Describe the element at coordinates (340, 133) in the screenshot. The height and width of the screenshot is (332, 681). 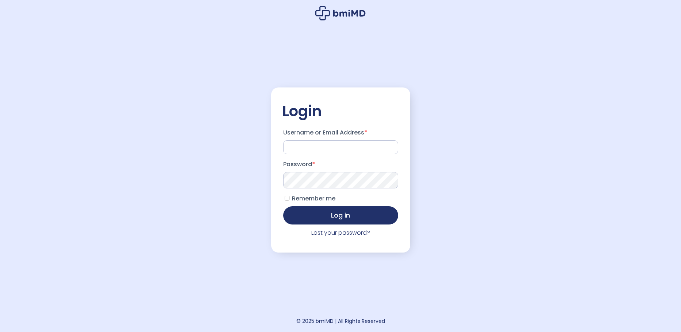
I see `label: Username or Email Address` at that location.